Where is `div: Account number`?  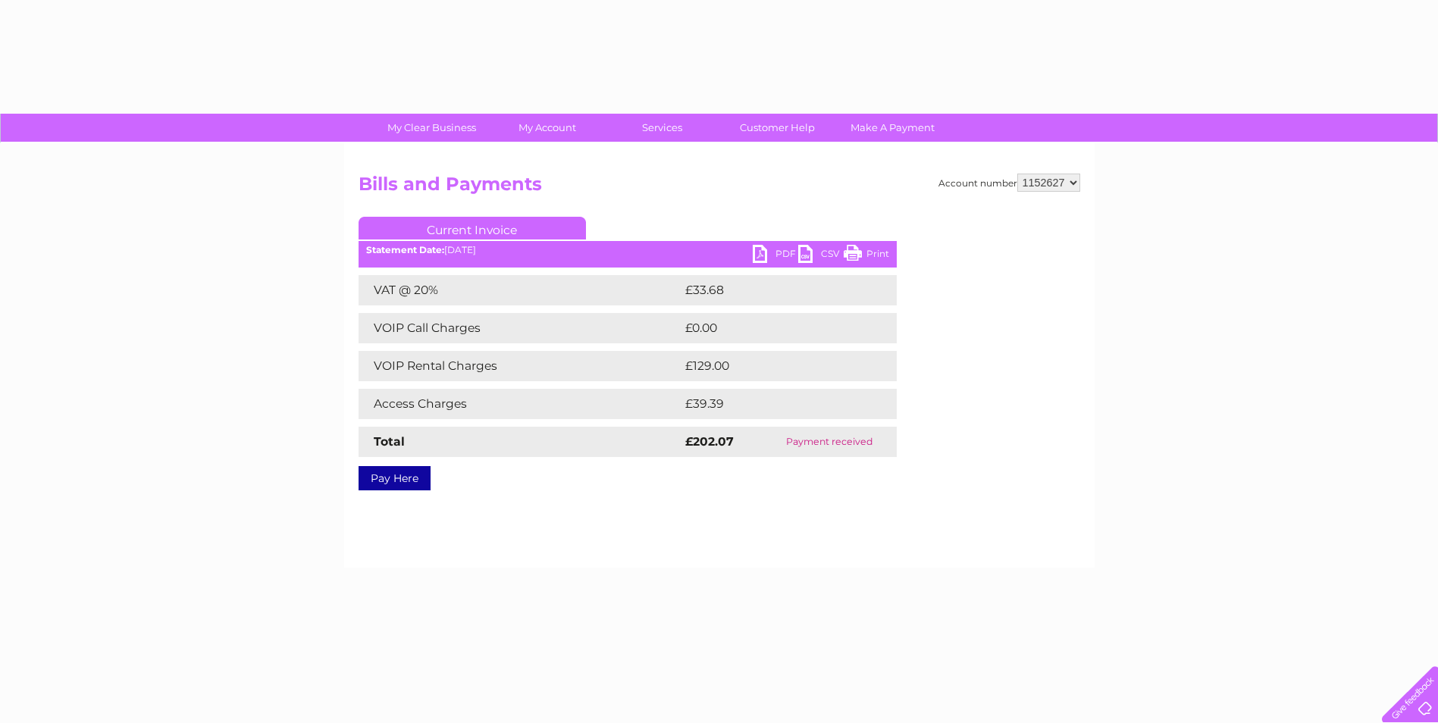
div: Account number is located at coordinates (1009, 183).